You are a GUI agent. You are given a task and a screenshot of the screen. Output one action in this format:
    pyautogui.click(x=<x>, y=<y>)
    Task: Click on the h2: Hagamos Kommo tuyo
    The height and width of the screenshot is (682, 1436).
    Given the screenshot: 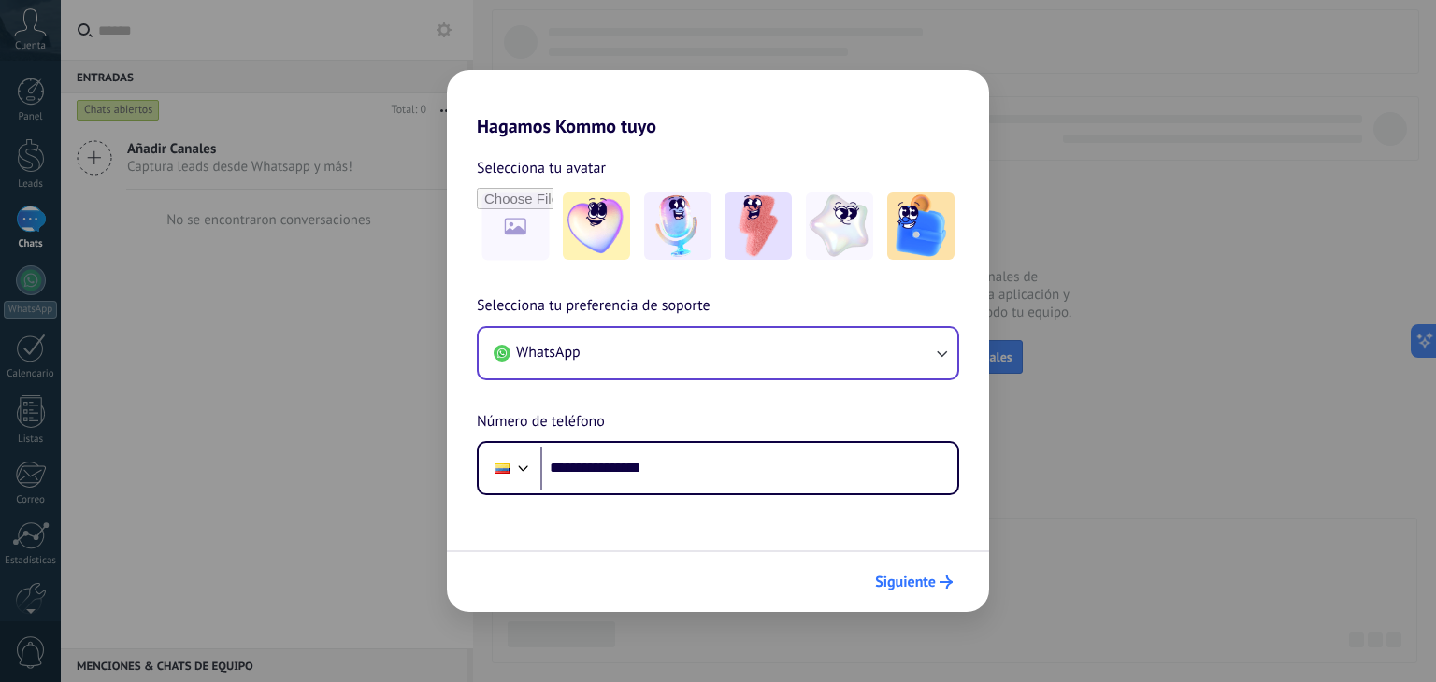 What is the action you would take?
    pyautogui.click(x=718, y=104)
    